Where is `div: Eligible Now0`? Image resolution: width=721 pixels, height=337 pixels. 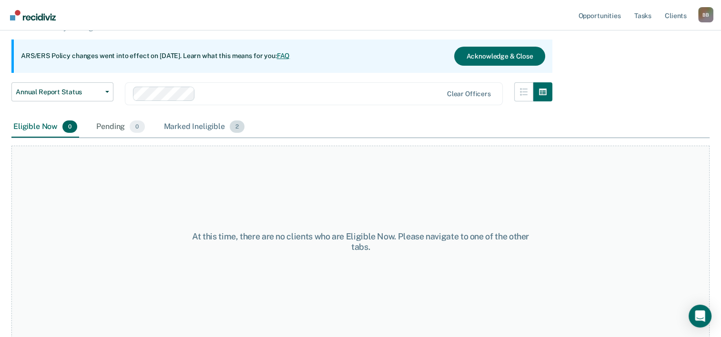
div: Eligible Now0 is located at coordinates (45, 127).